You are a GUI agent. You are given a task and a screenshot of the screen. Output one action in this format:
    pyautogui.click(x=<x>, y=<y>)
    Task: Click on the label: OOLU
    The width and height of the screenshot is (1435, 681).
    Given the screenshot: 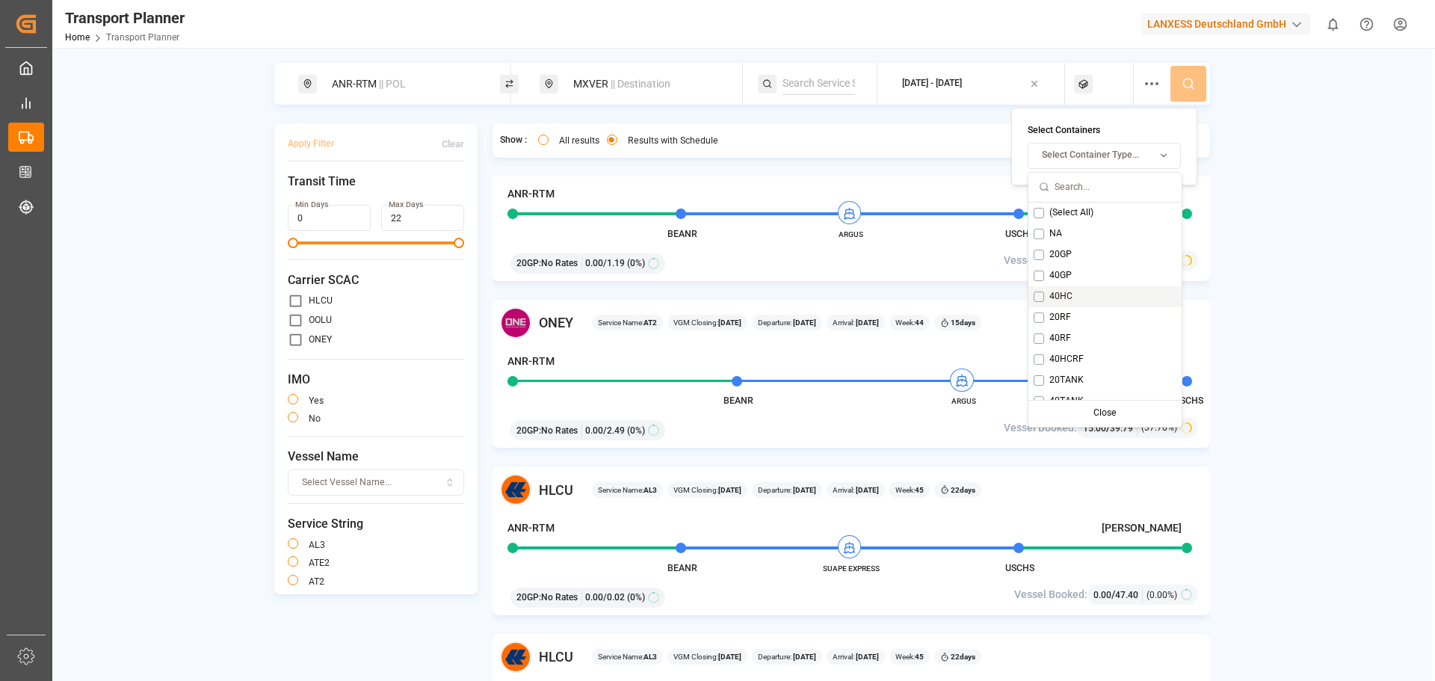 What is the action you would take?
    pyautogui.click(x=320, y=320)
    